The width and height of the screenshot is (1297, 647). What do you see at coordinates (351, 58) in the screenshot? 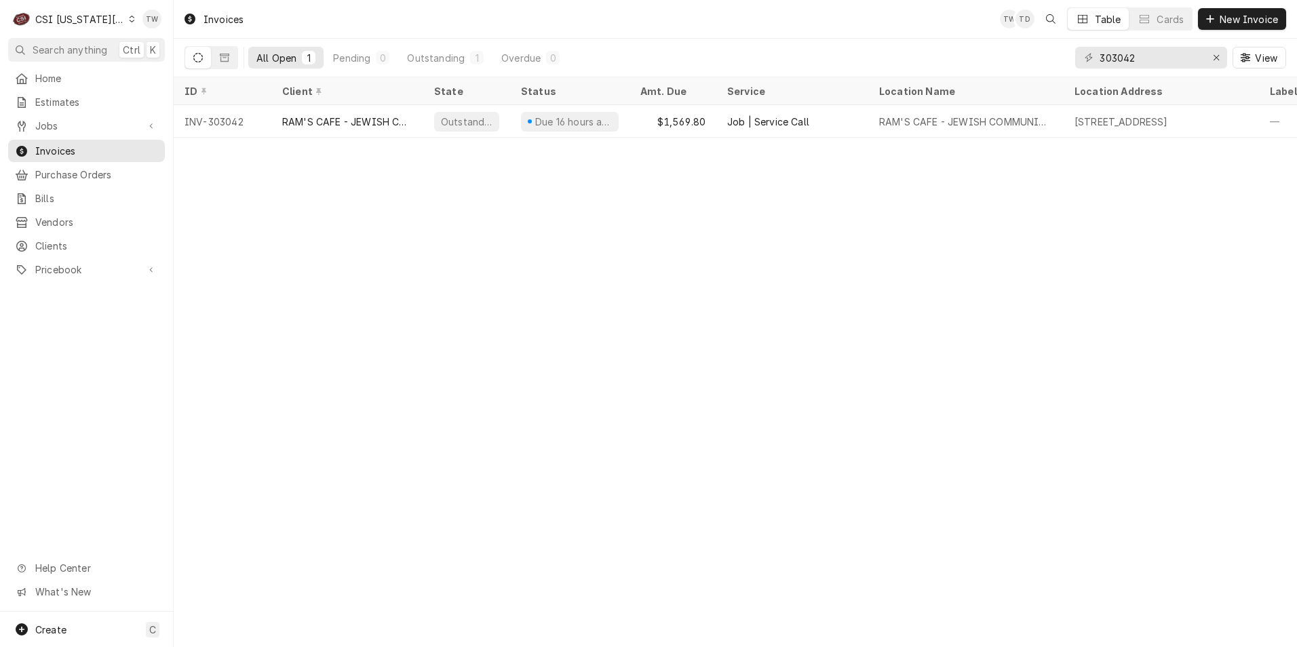
I see `div: Pending` at bounding box center [351, 58].